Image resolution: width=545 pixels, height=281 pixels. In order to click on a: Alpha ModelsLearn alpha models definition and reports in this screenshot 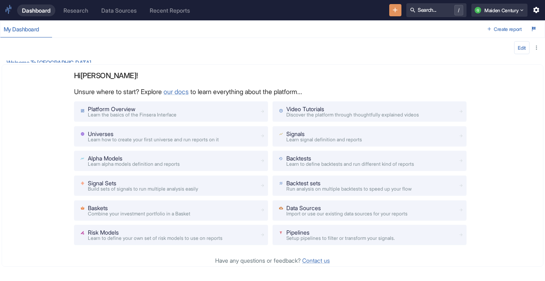, I will do `click(171, 161)`.